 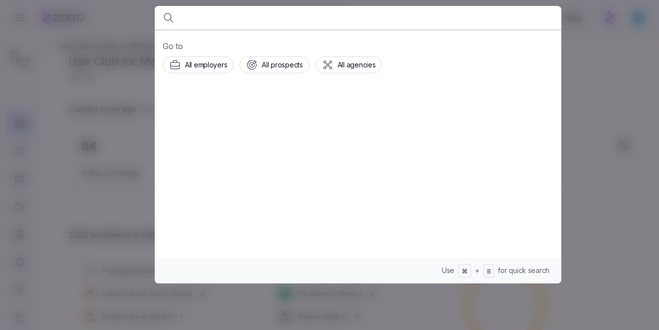 I want to click on button: All prospects, so click(x=274, y=65).